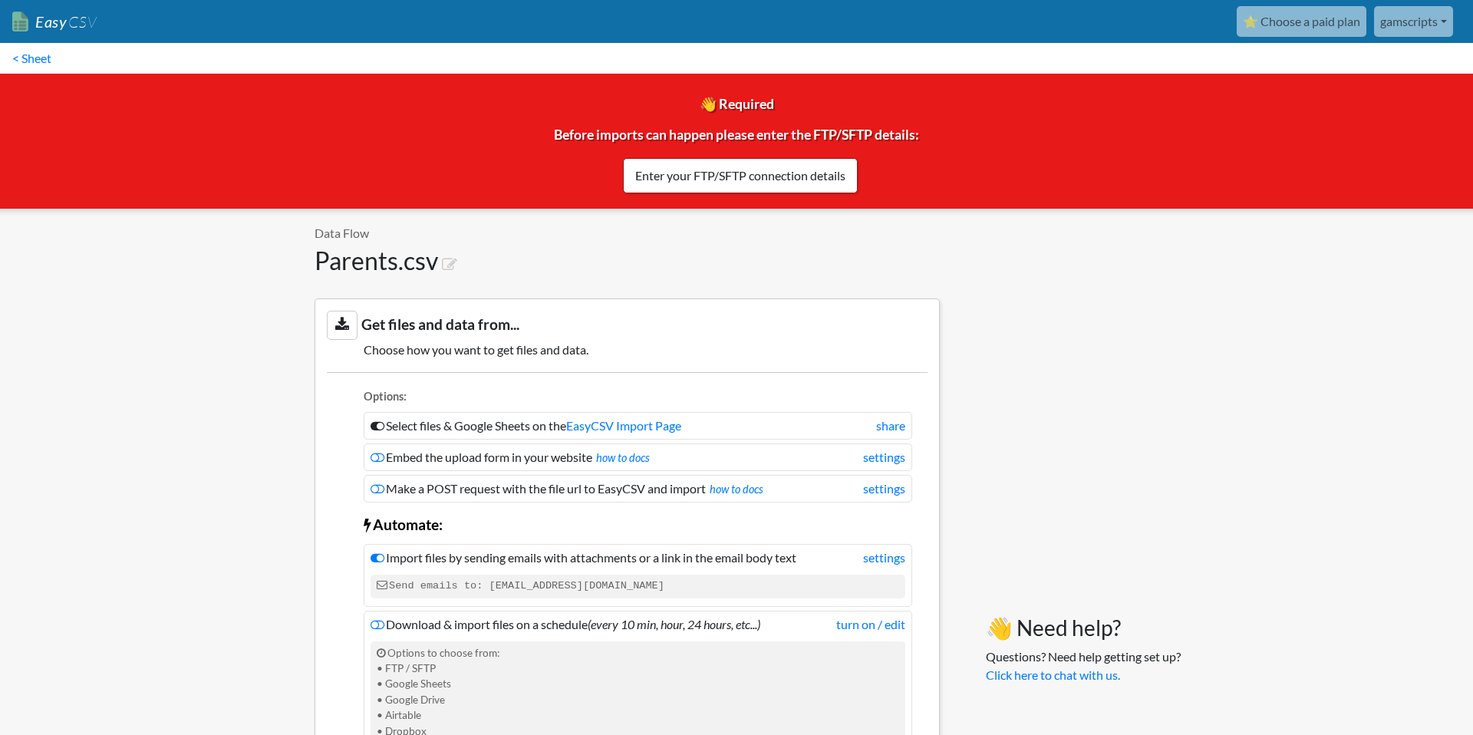 The width and height of the screenshot is (1473, 735). I want to click on h3: Get files and data from..., so click(627, 325).